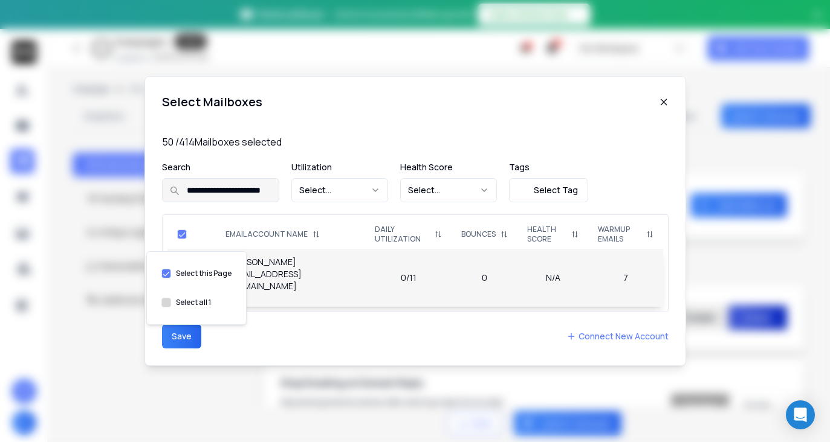  Describe the element at coordinates (340, 167) in the screenshot. I see `p: Utilization` at that location.